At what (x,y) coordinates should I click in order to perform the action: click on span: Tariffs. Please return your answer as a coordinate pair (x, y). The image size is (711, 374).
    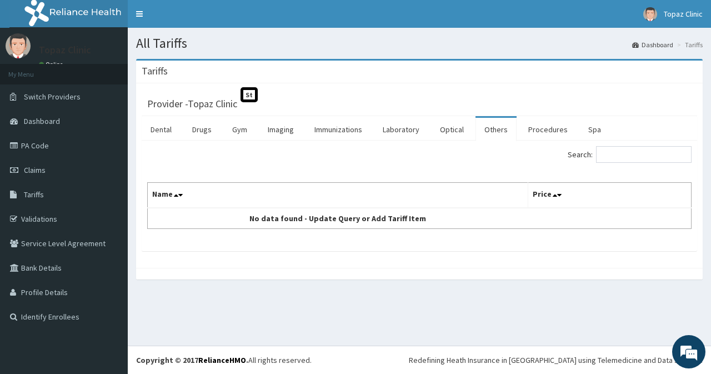
    Looking at the image, I should click on (34, 195).